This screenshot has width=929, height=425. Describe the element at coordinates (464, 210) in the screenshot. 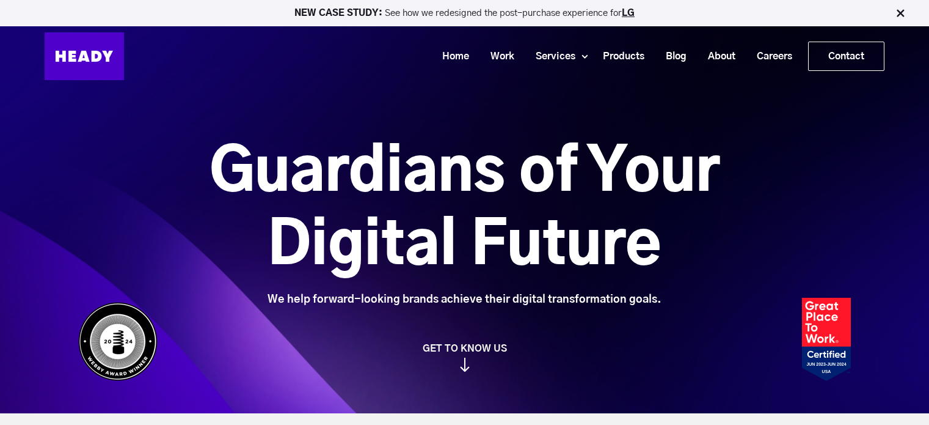

I see `h1: Guardians of Your Digital Future` at that location.